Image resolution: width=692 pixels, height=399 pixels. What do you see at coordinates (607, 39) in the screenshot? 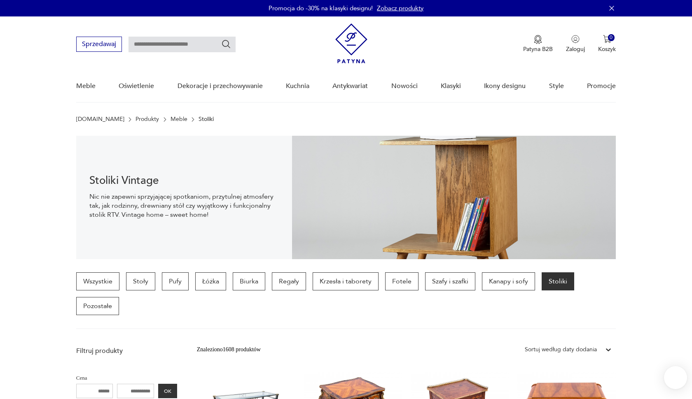
I see `img: Ikona koszyka` at bounding box center [607, 39].